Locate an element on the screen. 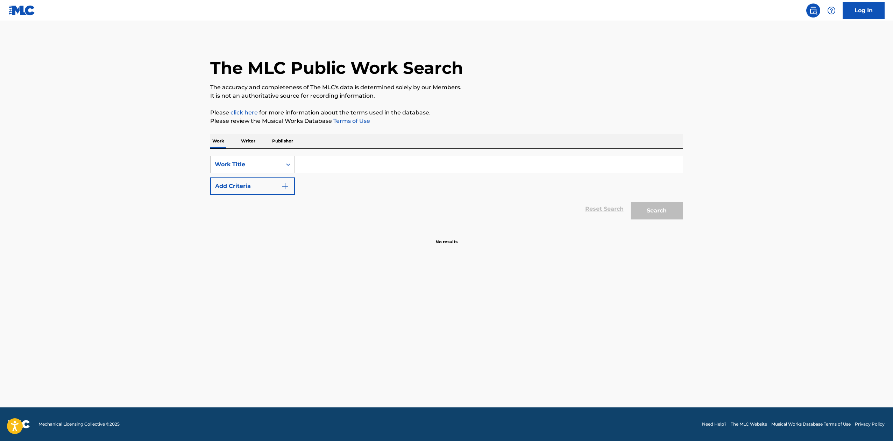 This screenshot has height=441, width=893. a: click here is located at coordinates (244, 112).